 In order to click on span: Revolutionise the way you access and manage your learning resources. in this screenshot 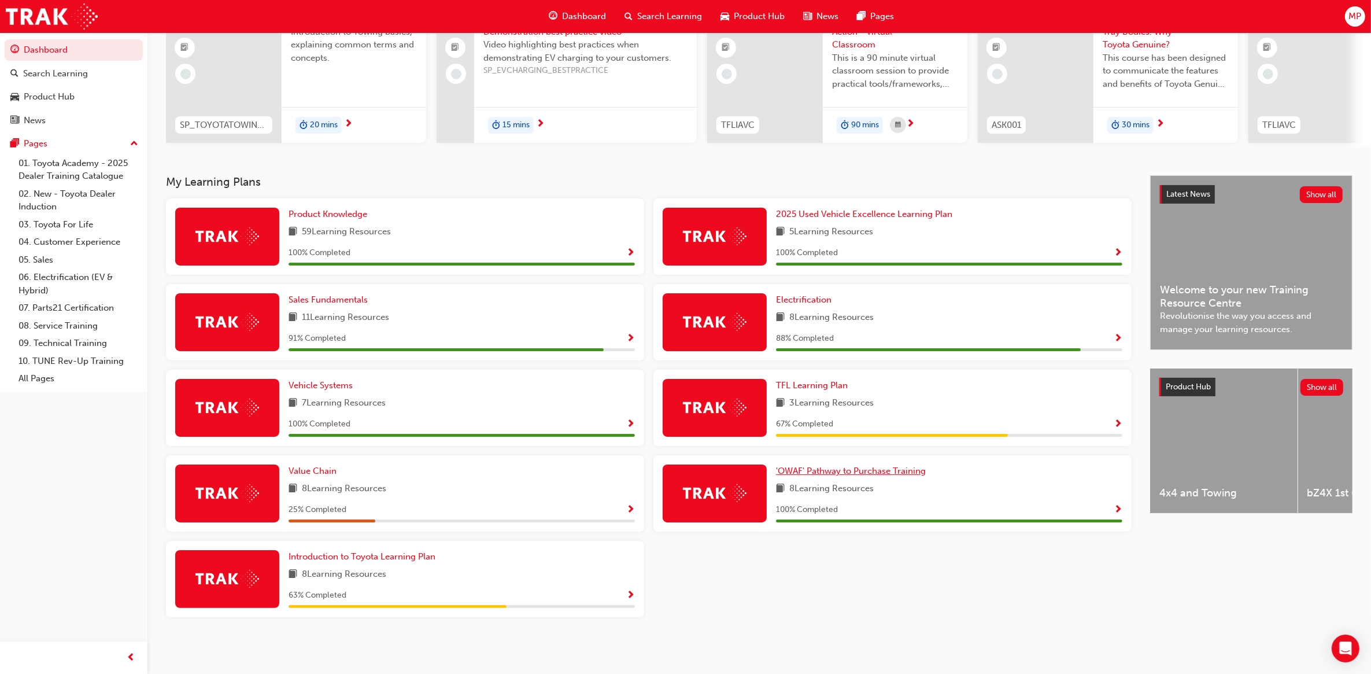, I will do `click(1252, 322)`.